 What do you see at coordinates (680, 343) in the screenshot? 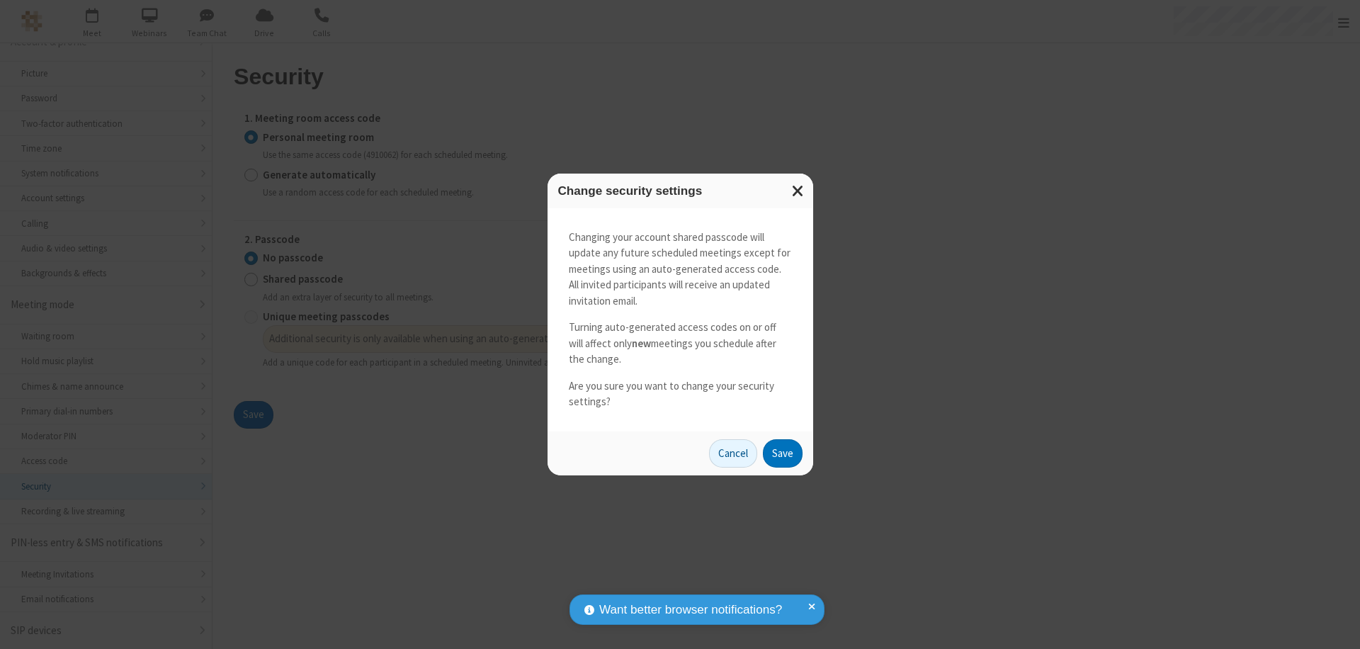
I see `p: Turning auto-generated access codes on or off will affect only meetings you schedule after the ch...` at bounding box center [680, 343].